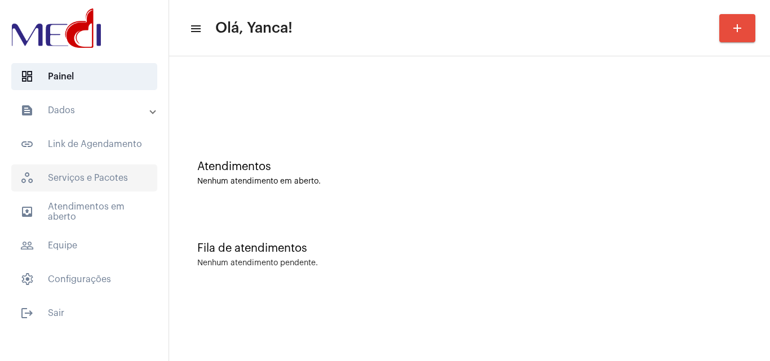 The height and width of the screenshot is (361, 770). Describe the element at coordinates (84, 313) in the screenshot. I see `span: Sair` at that location.